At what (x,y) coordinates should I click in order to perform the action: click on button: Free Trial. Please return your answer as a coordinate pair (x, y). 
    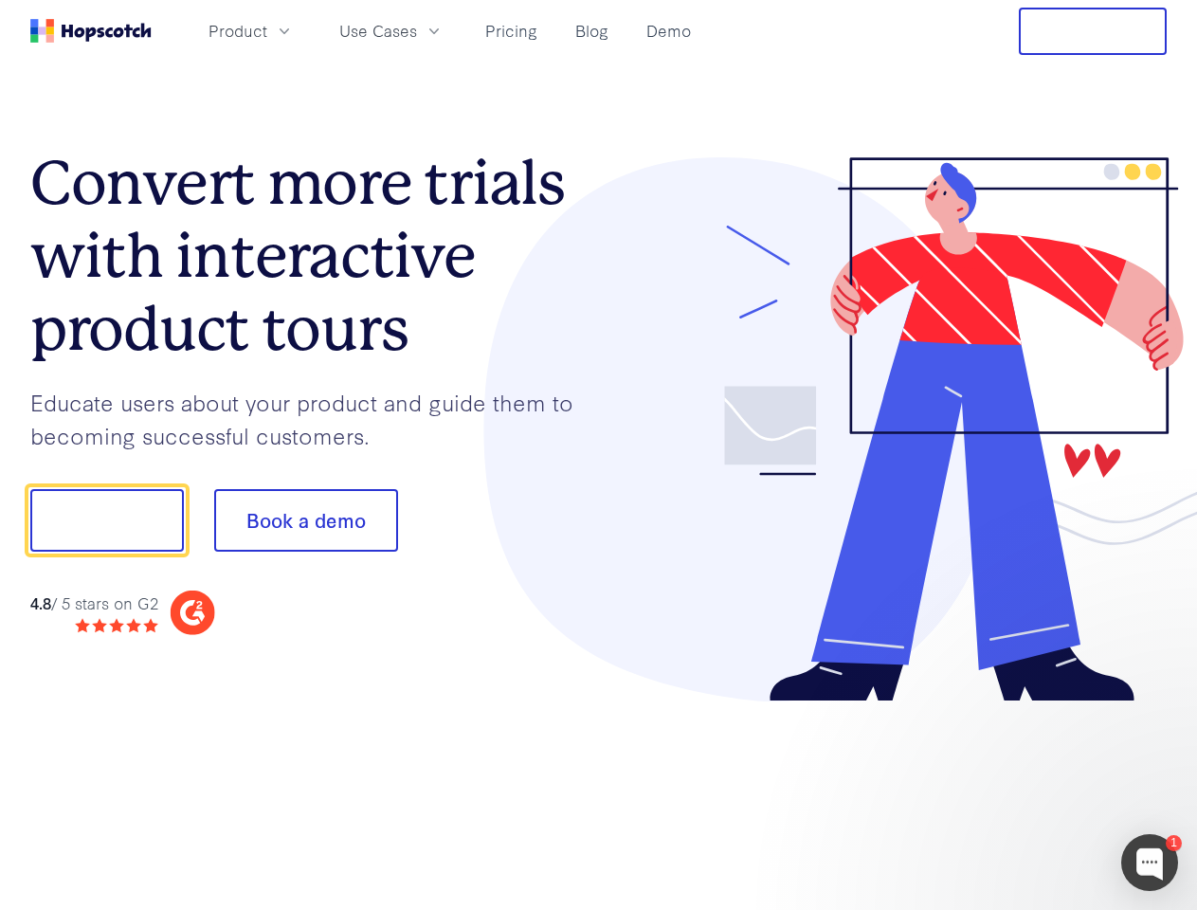
    Looking at the image, I should click on (1093, 31).